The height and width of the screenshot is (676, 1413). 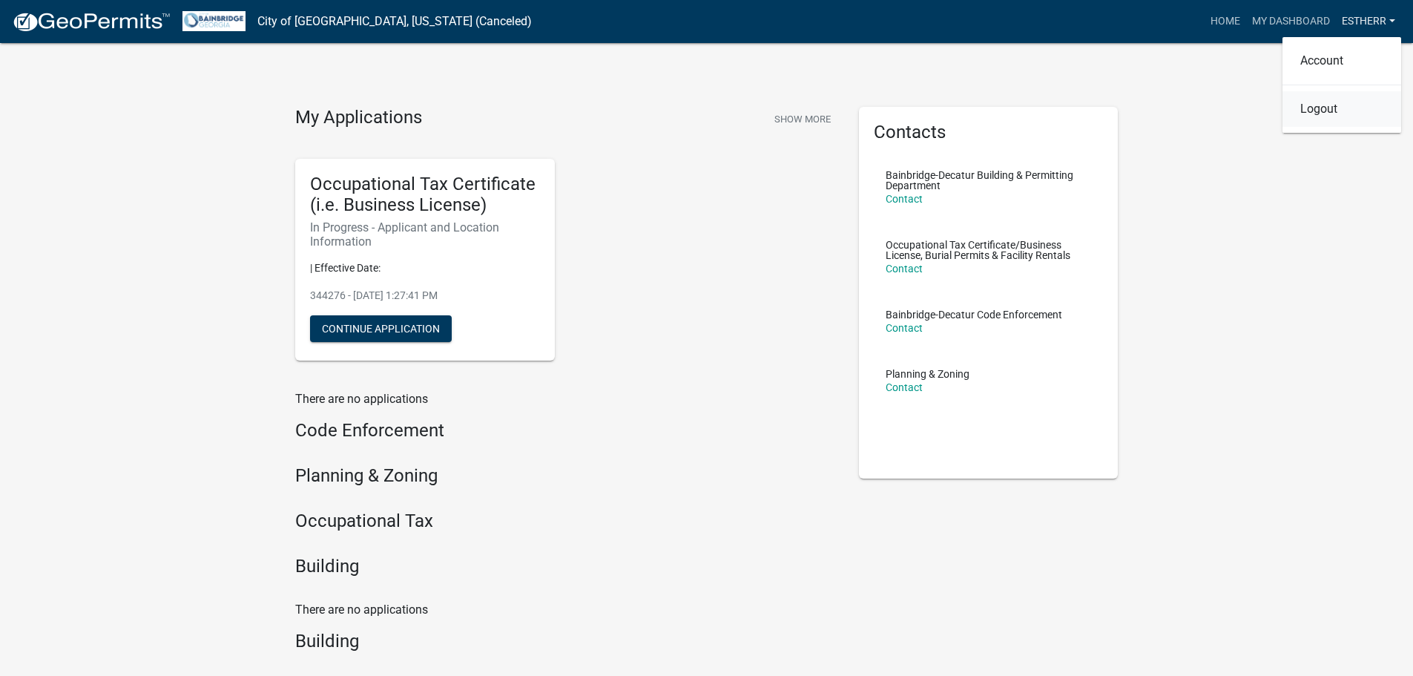 I want to click on h4: Code Enforcement, so click(x=566, y=430).